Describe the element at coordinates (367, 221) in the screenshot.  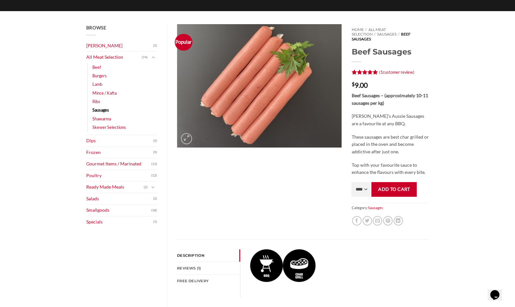
I see `a: Share on Twitter` at that location.